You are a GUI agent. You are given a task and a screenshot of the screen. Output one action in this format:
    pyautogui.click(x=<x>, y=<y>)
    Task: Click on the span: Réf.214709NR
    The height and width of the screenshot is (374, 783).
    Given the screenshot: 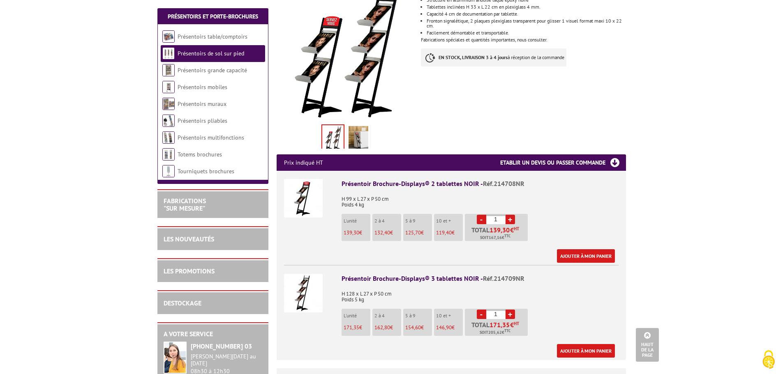 What is the action you would take?
    pyautogui.click(x=503, y=279)
    